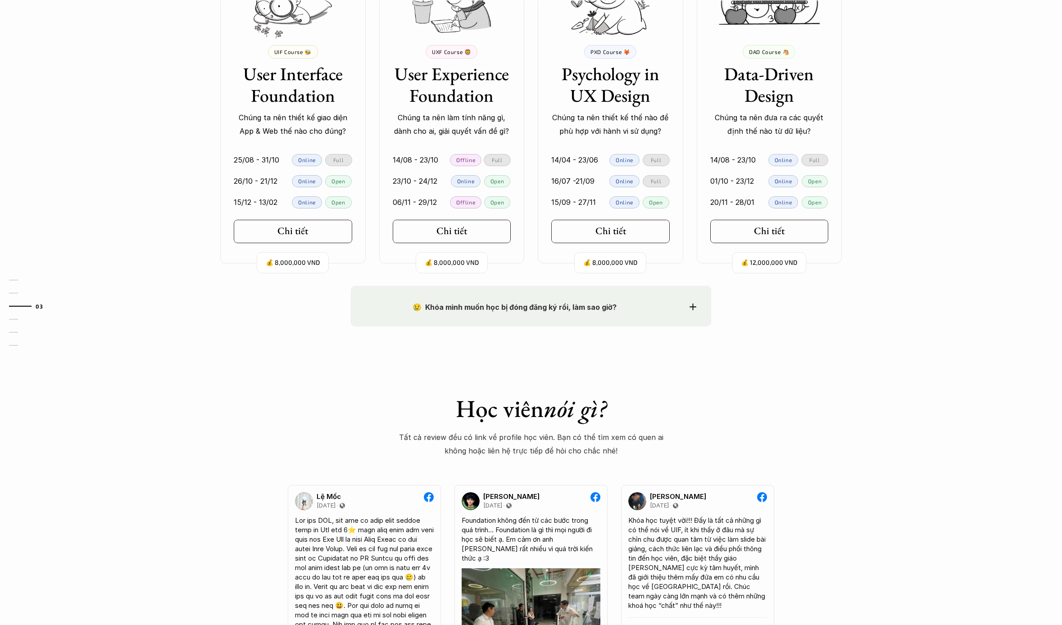  Describe the element at coordinates (531, 409) in the screenshot. I see `h1: Học viên` at that location.